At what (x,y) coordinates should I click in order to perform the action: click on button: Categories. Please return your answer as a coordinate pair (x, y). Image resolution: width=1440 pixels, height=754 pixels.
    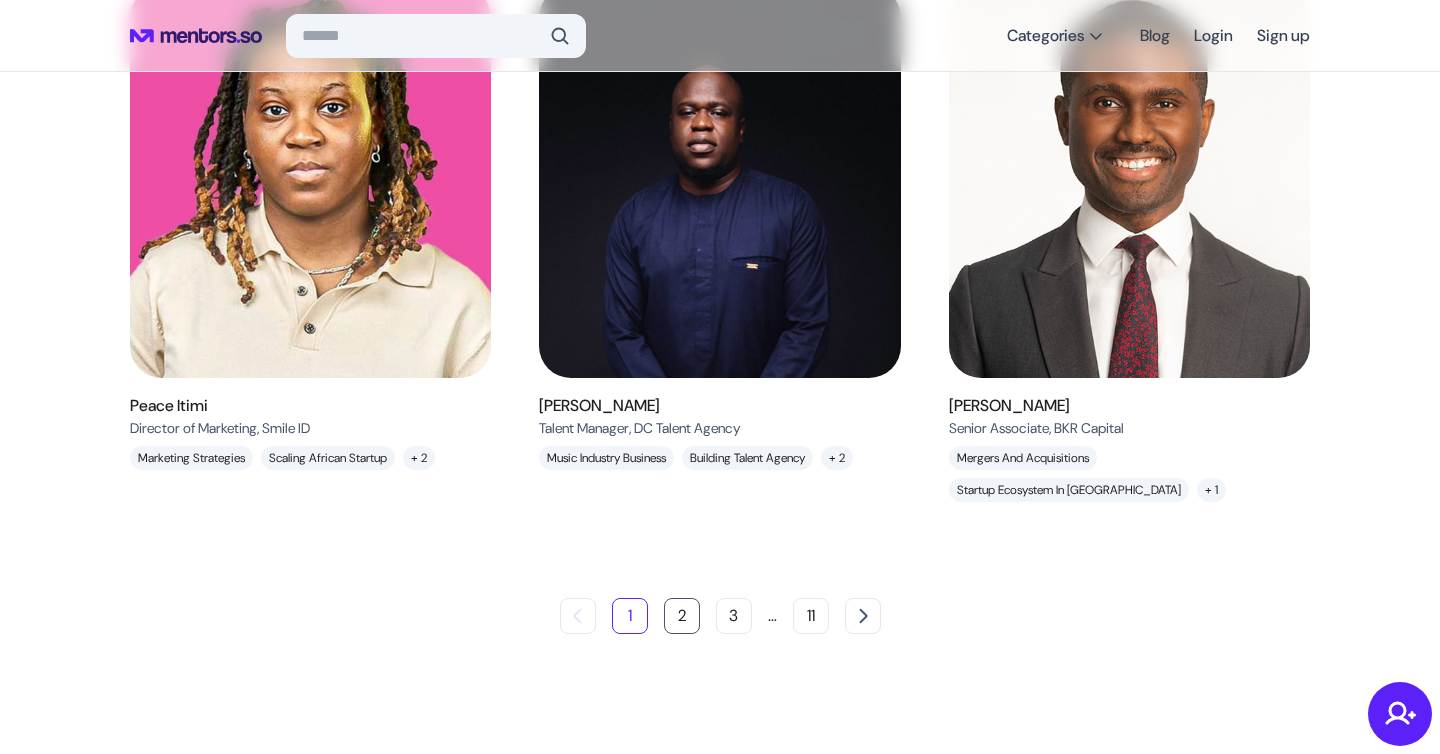
    Looking at the image, I should click on (1055, 36).